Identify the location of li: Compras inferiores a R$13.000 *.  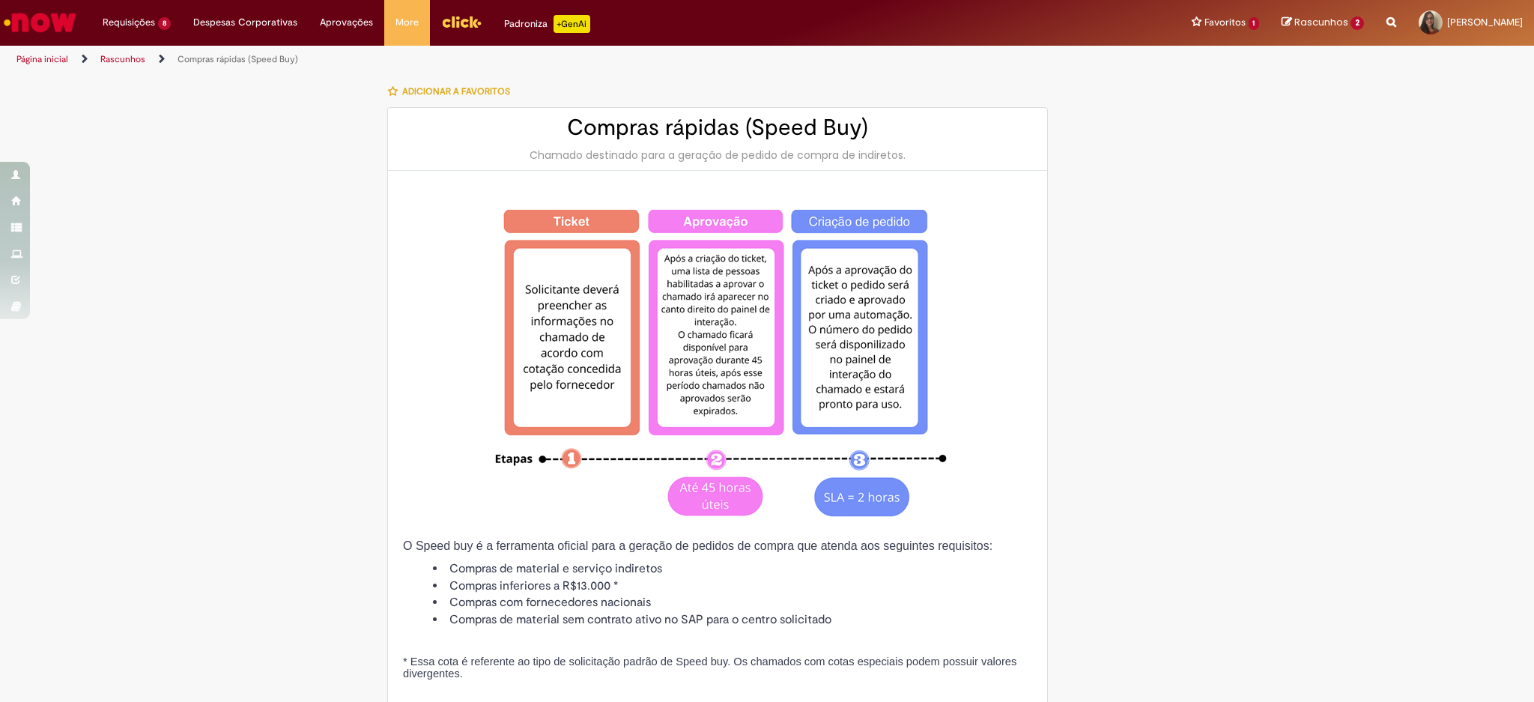
(733, 586).